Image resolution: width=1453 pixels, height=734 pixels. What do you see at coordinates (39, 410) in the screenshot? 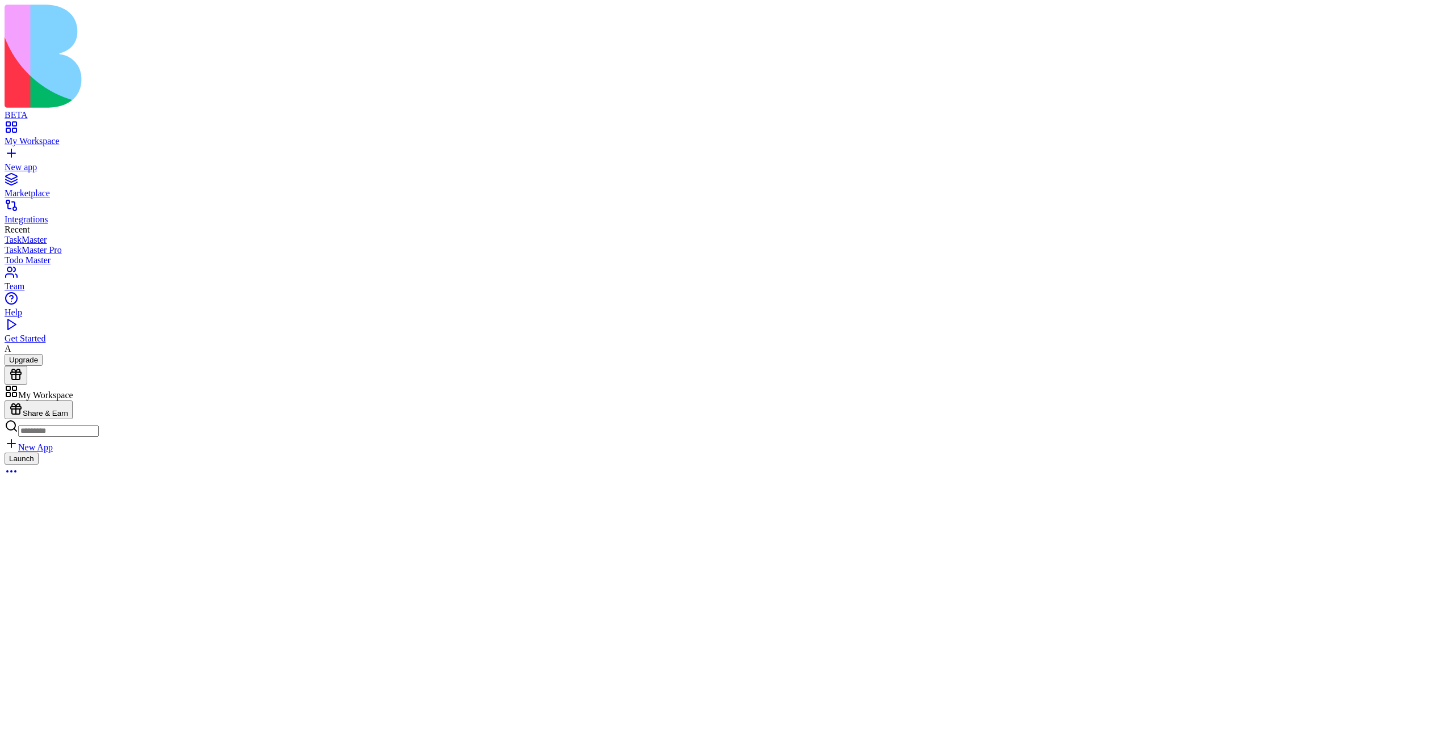
I see `button: Share & Earn` at bounding box center [39, 410].